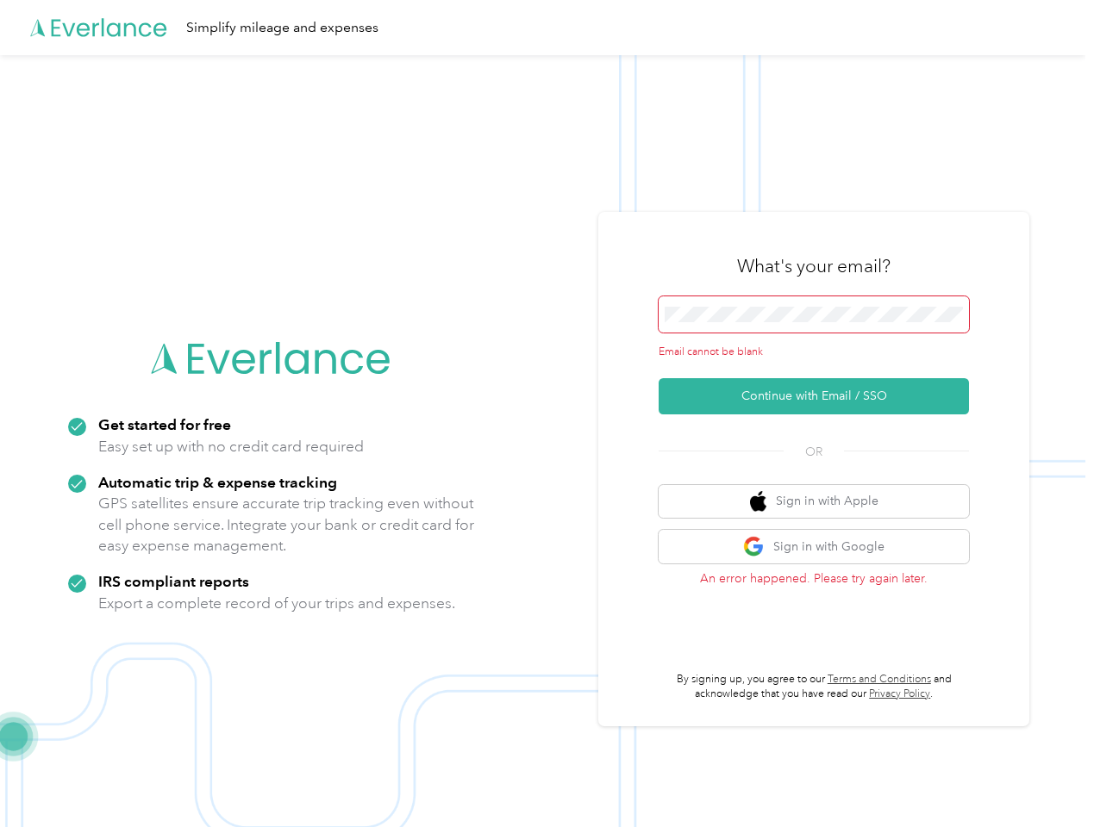  Describe the element at coordinates (814, 266) in the screenshot. I see `h3: What's your email?` at that location.